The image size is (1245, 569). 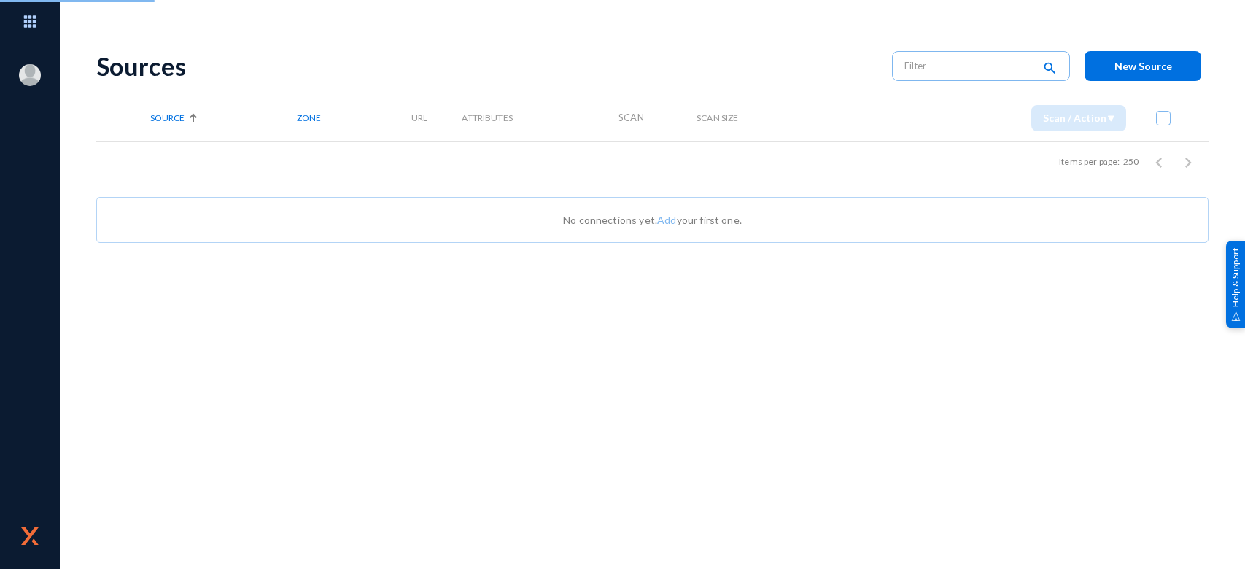 I want to click on input: Filter, so click(x=968, y=66).